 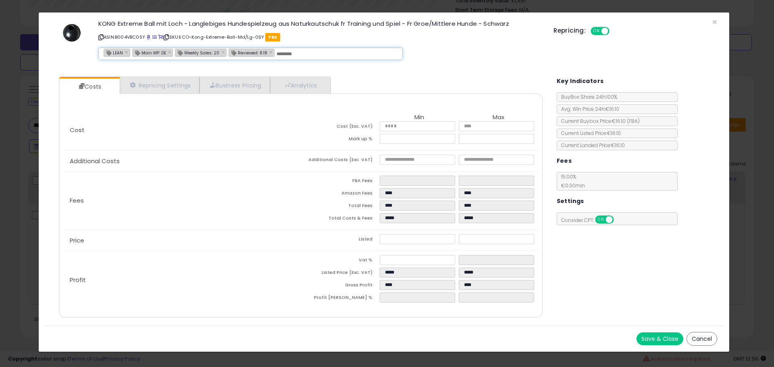 I want to click on h5: Repricing:, so click(x=570, y=31).